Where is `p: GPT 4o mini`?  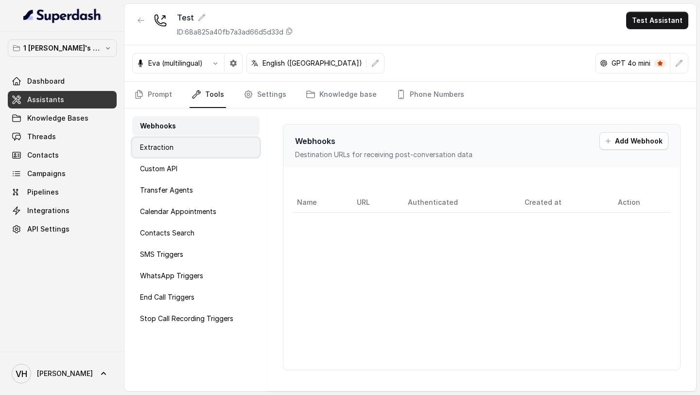
p: GPT 4o mini is located at coordinates (631, 63).